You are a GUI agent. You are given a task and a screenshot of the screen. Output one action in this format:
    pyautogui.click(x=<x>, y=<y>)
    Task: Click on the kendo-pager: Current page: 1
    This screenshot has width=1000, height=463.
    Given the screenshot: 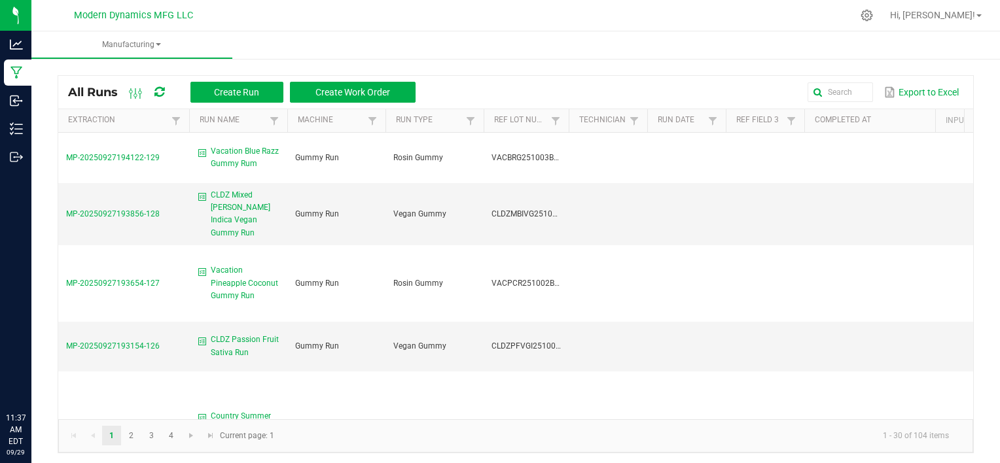 What is the action you would take?
    pyautogui.click(x=516, y=436)
    